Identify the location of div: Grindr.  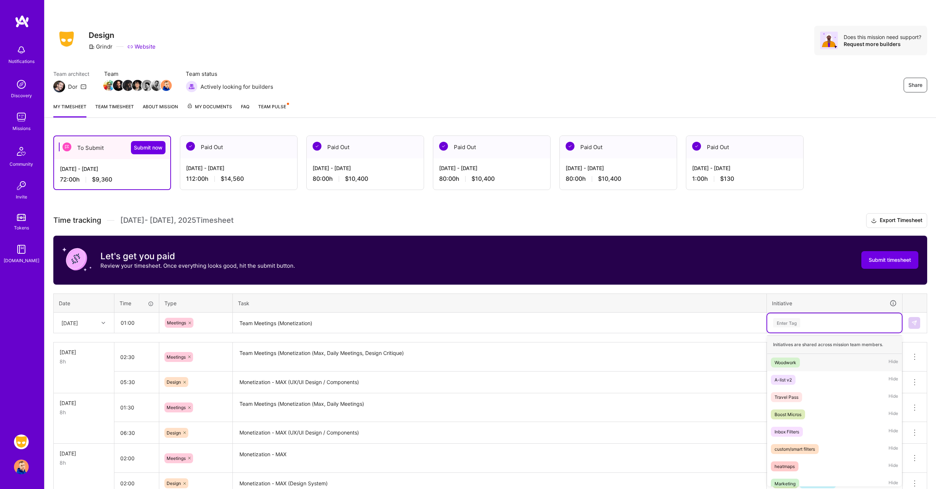
(100, 46).